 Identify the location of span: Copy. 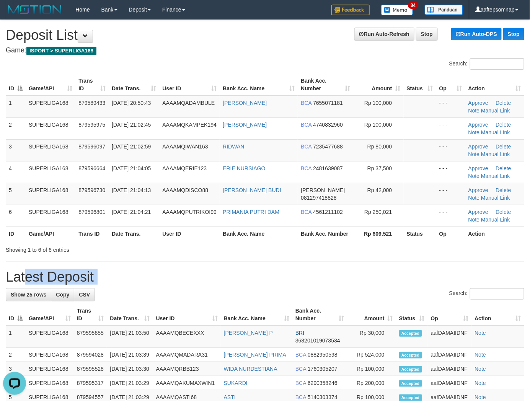
(62, 295).